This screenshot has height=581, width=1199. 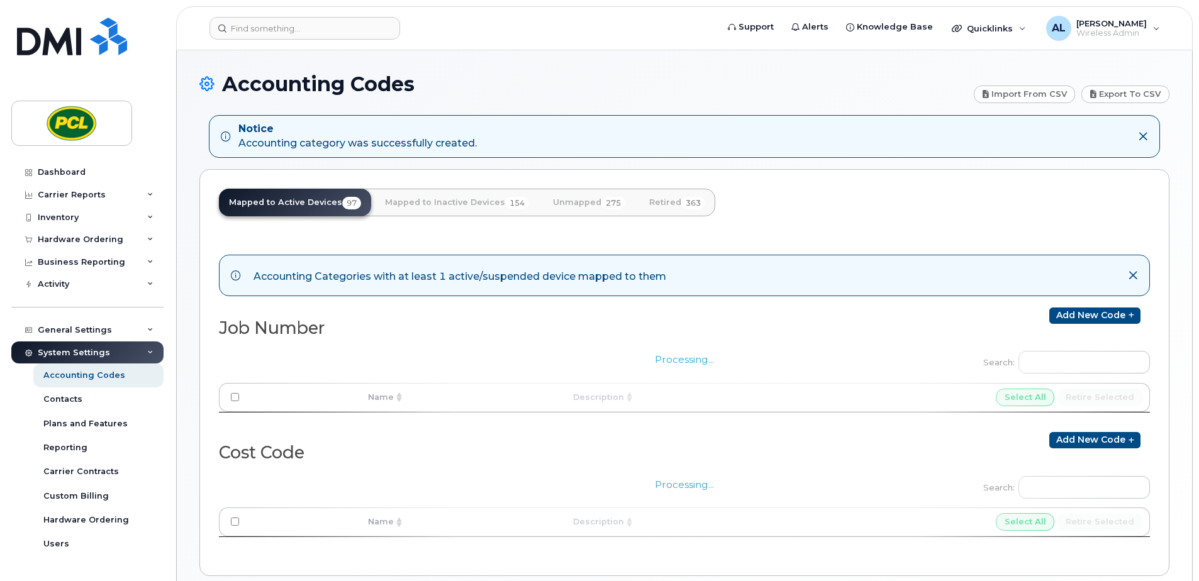 What do you see at coordinates (693, 203) in the screenshot?
I see `span: 363` at bounding box center [693, 203].